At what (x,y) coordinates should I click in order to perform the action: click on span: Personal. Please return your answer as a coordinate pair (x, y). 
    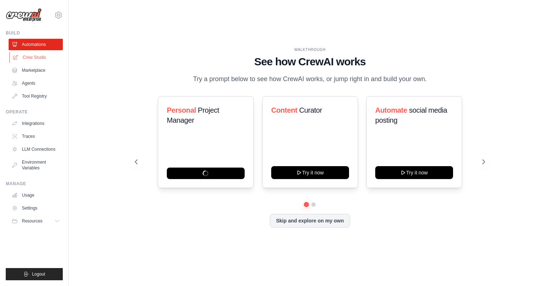
    Looking at the image, I should click on (181, 110).